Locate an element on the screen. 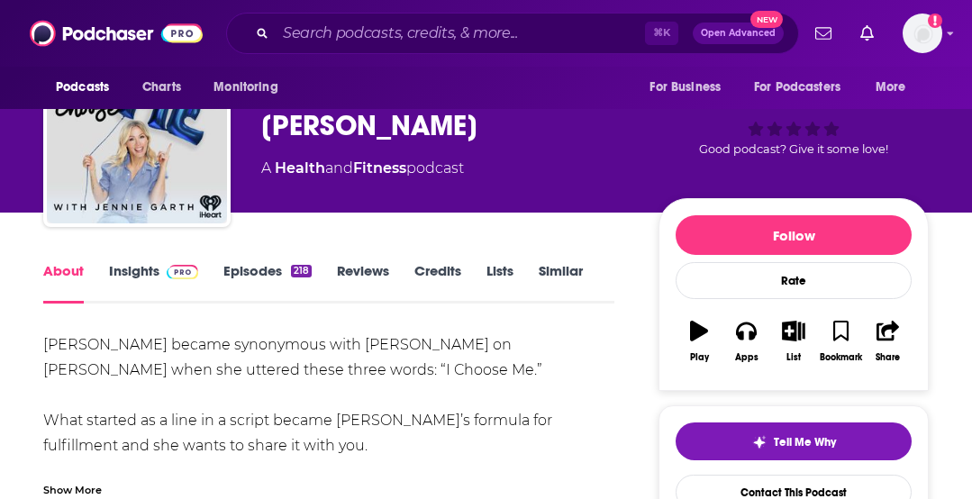  button: tell me why sparkleTell Me Why is located at coordinates (794, 442).